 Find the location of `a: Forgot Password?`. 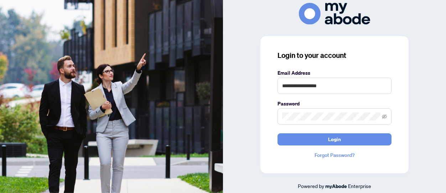

a: Forgot Password? is located at coordinates (335, 155).